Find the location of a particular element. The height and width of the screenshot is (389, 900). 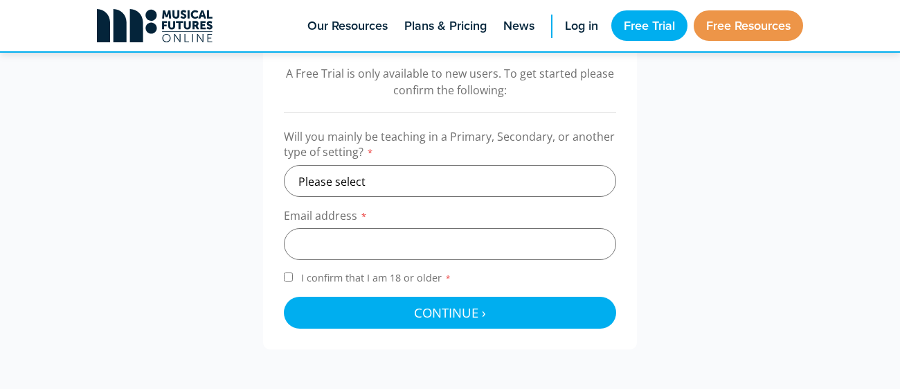

label: Email address is located at coordinates (450, 217).